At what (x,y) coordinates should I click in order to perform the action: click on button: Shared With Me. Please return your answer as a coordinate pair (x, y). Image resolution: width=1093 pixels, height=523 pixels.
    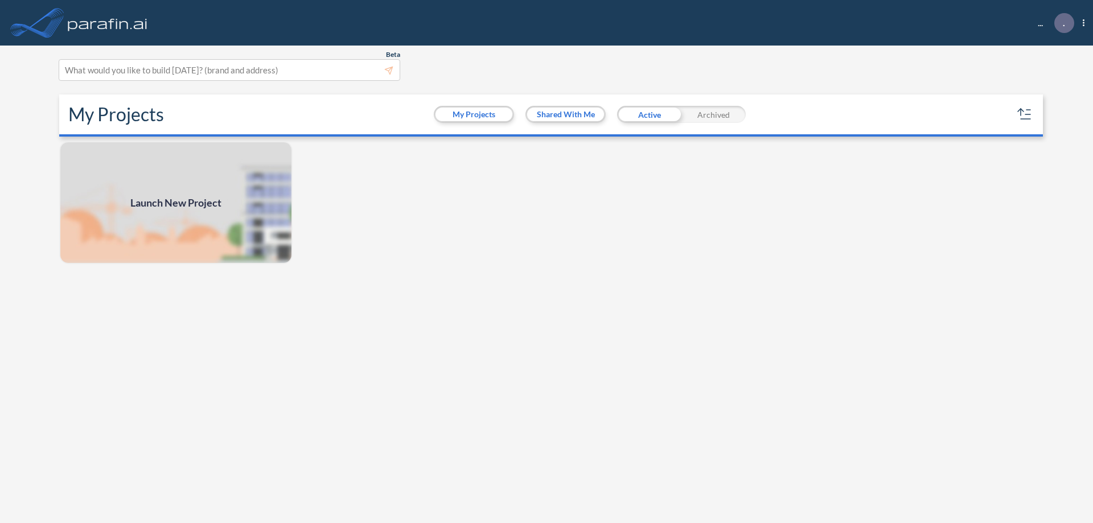
    Looking at the image, I should click on (565, 114).